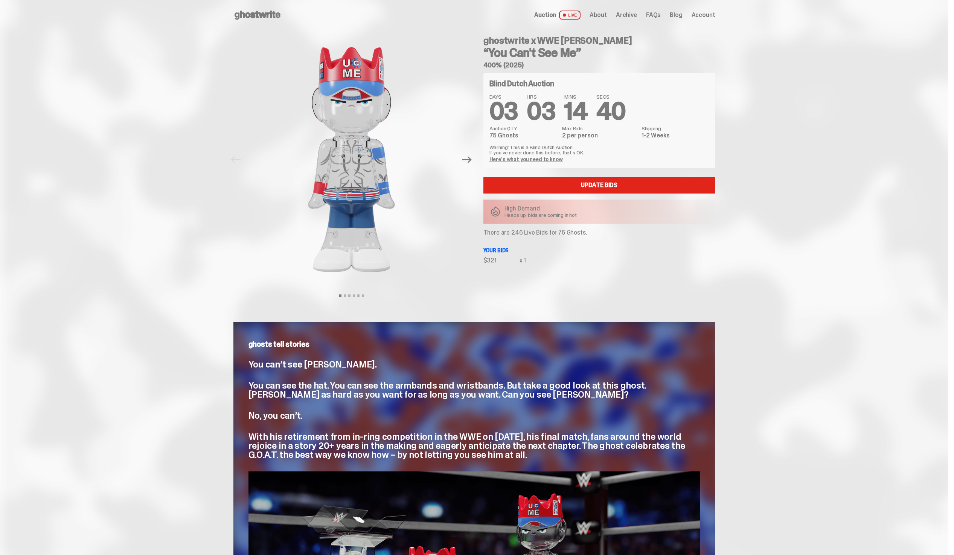  What do you see at coordinates (345, 295) in the screenshot?
I see `button: View slide 2` at bounding box center [345, 295].